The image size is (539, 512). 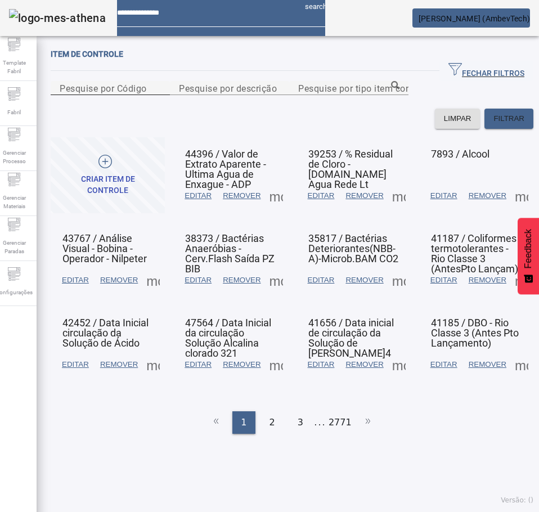 I want to click on img: logo-mes-athena, so click(x=57, y=18).